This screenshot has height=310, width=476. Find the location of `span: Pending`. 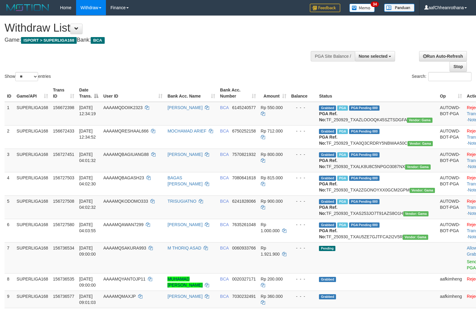

span: Pending is located at coordinates (327, 248).